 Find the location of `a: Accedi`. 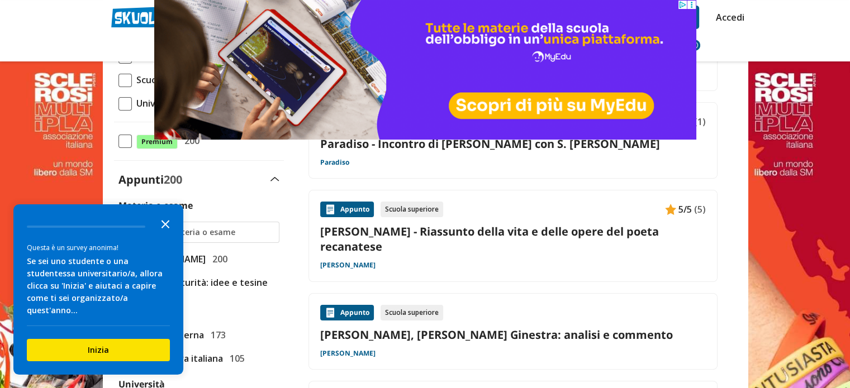

a: Accedi is located at coordinates (727, 17).